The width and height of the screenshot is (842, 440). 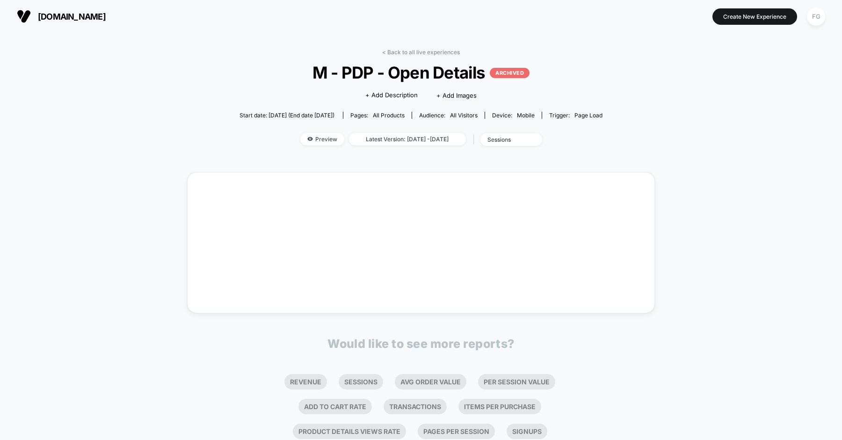 I want to click on span: Device:, so click(x=513, y=115).